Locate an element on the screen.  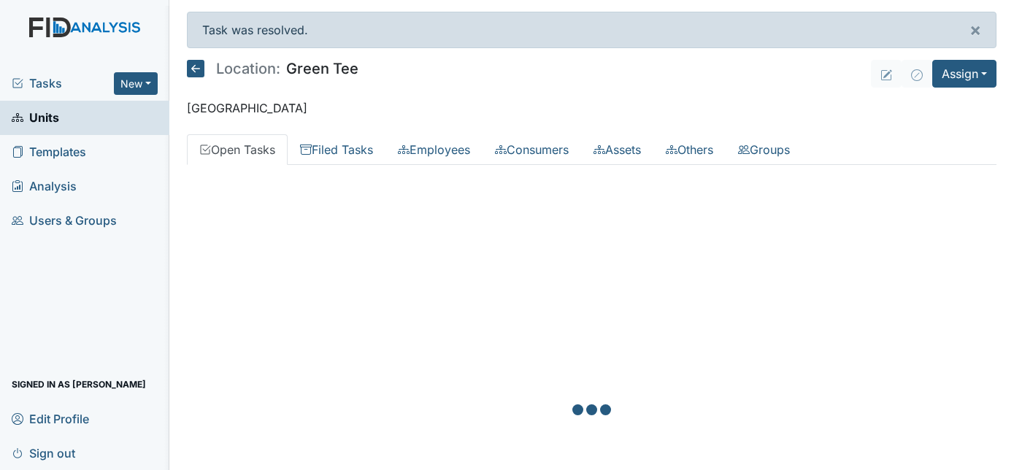
a: Open Tasks is located at coordinates (237, 150).